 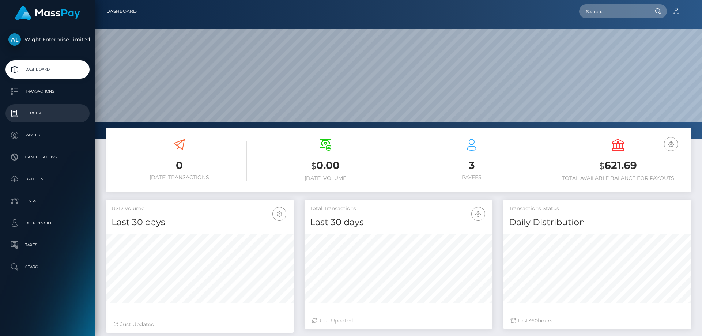 What do you see at coordinates (48, 223) in the screenshot?
I see `a: User Profile` at bounding box center [48, 223].